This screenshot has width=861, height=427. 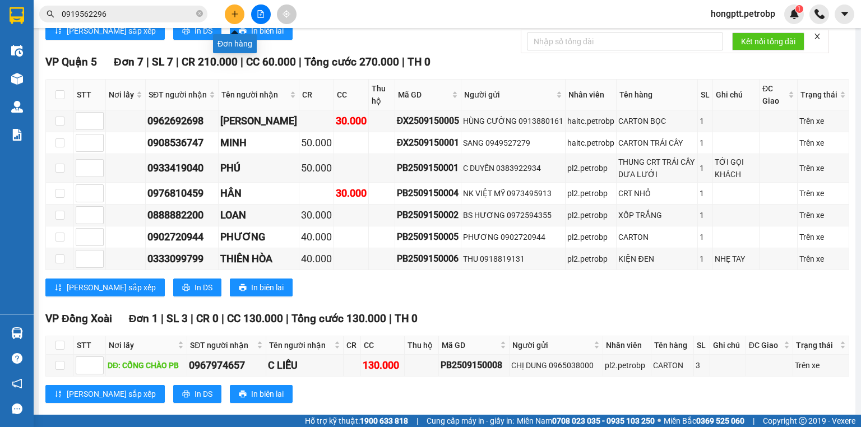 What do you see at coordinates (428, 215) in the screenshot?
I see `td: PB2509150002` at bounding box center [428, 215].